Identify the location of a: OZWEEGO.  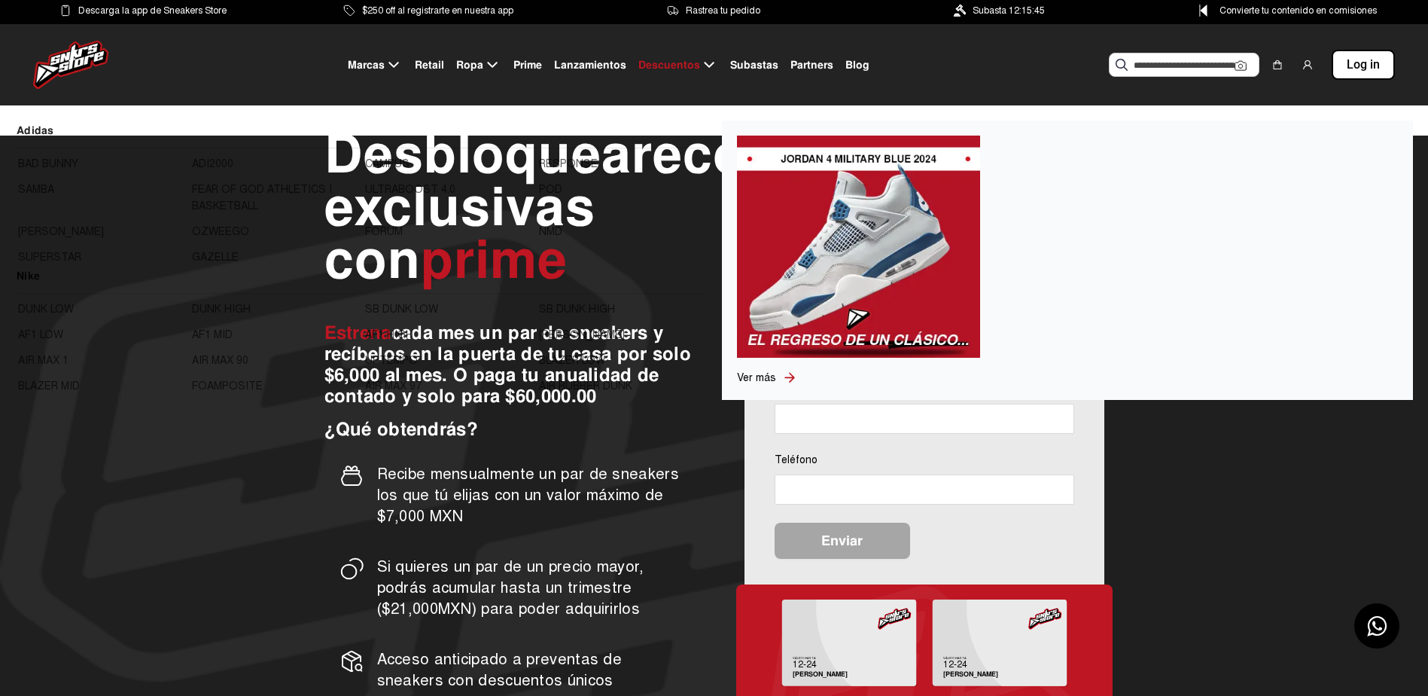
(274, 232).